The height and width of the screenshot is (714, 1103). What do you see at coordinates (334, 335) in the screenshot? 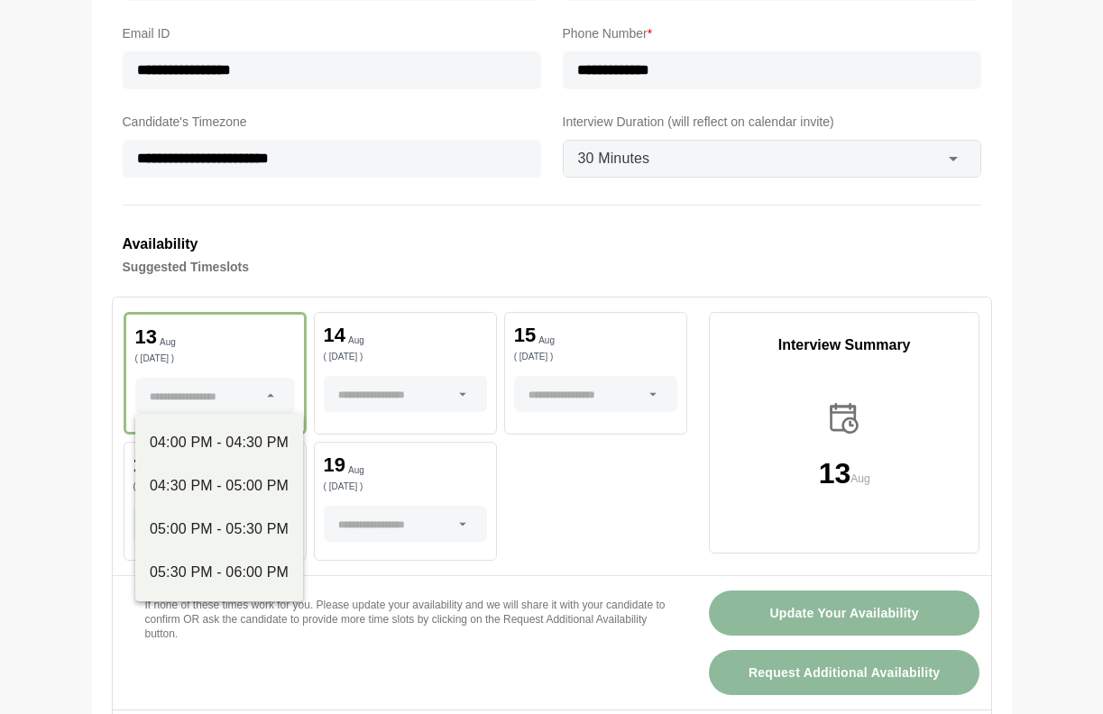
I see `p: 14` at bounding box center [334, 335].